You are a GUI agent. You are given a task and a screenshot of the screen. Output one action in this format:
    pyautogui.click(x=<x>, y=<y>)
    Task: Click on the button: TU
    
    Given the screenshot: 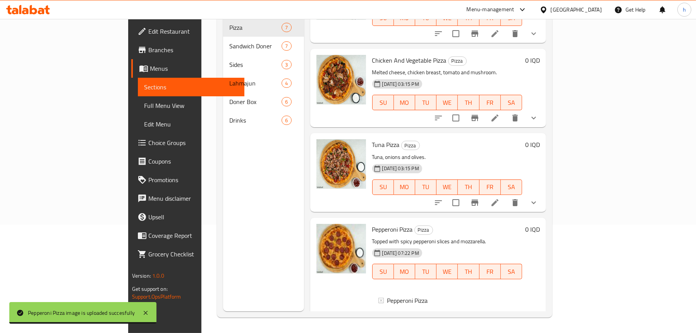 What is the action you would take?
    pyautogui.click(x=425, y=187)
    